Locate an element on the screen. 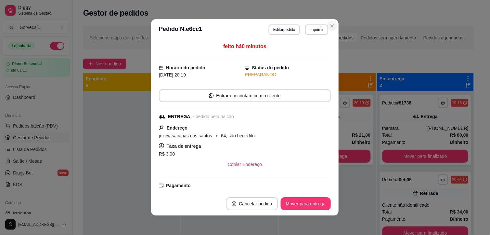  span: R$ 3,00 is located at coordinates (167, 154).